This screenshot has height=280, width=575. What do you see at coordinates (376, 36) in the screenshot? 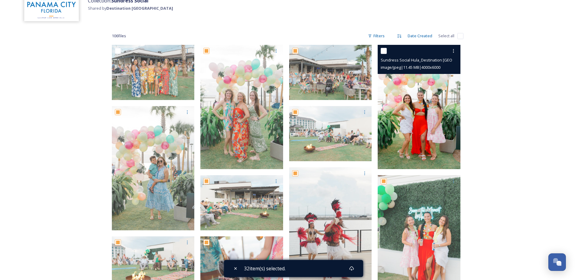
I see `div: Filters` at bounding box center [376, 36].